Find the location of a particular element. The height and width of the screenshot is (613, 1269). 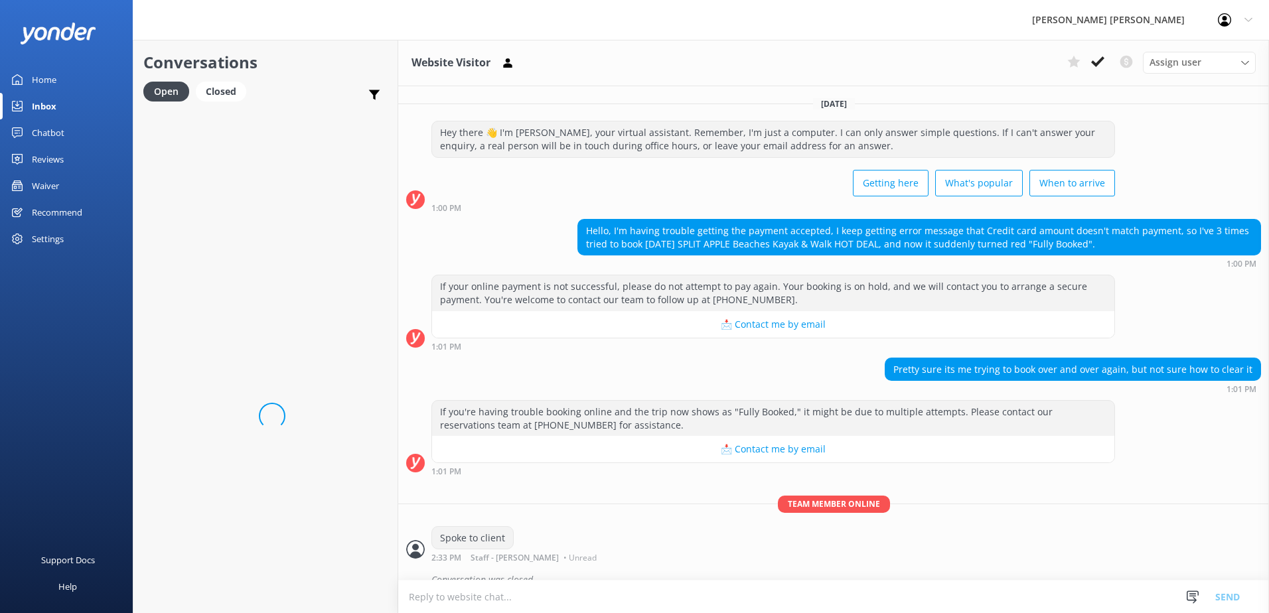

div: Support Docs is located at coordinates (68, 560).